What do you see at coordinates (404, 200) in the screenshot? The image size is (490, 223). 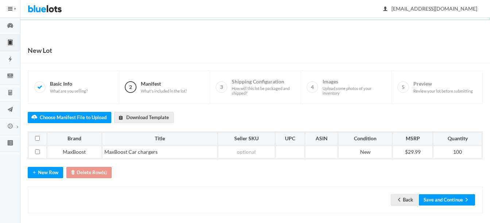 I see `a: arrow backBack` at bounding box center [404, 200].